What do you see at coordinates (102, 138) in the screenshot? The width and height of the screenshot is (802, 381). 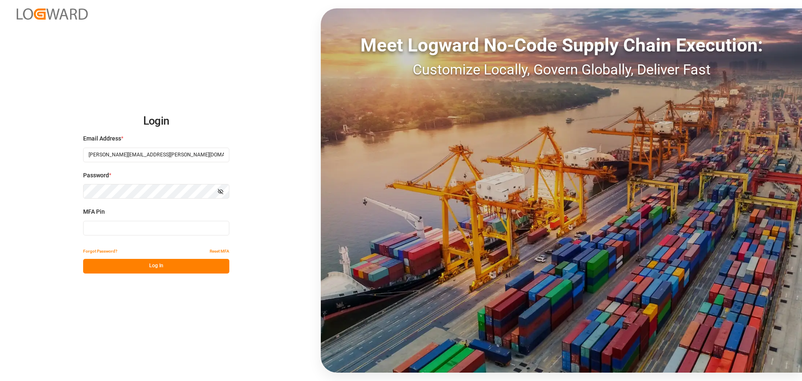 I see `span: Email Address` at bounding box center [102, 138].